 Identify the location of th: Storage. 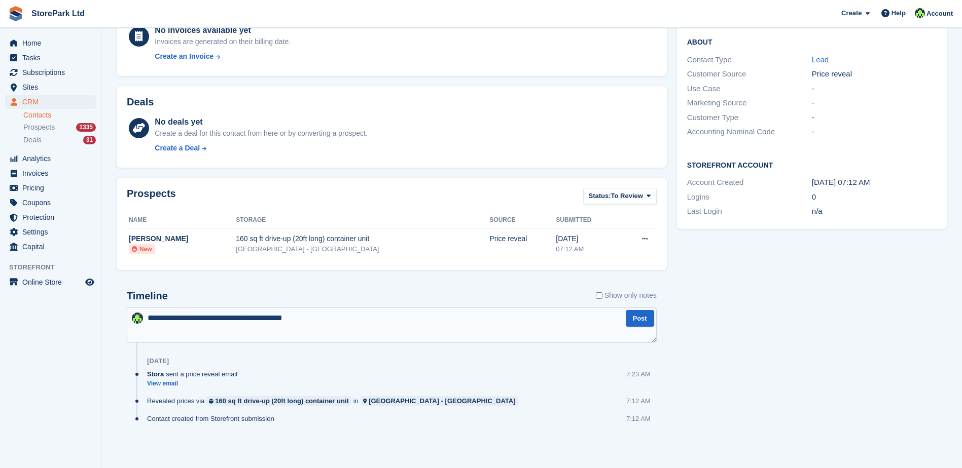
(362, 221).